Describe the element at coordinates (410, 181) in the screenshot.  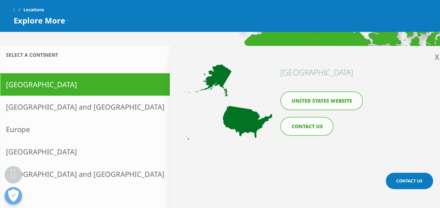
I see `span: Contact Us` at that location.